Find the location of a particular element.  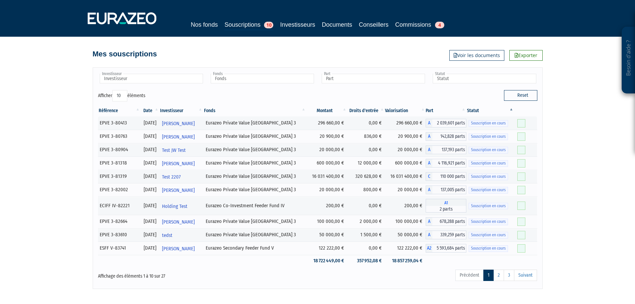

td: 122 222,00 € is located at coordinates (327, 248).